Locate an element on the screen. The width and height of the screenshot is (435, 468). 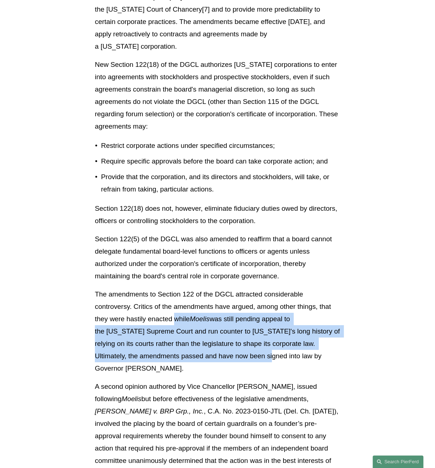
p: Restrict corporate actions under specified circumstances; is located at coordinates (221, 146).